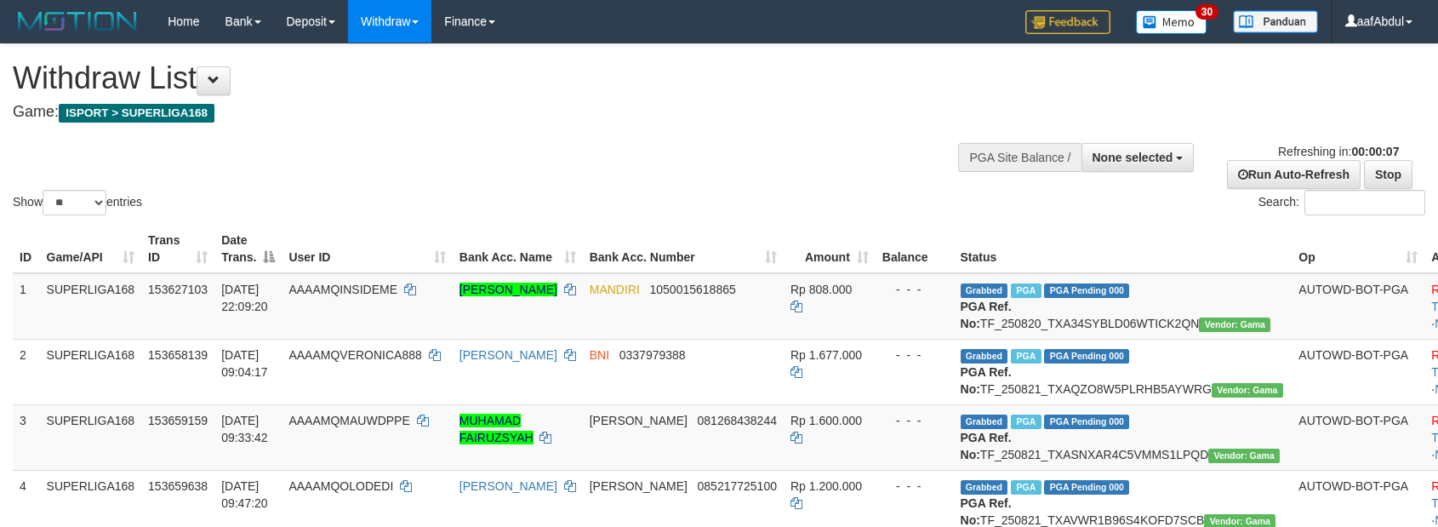 The image size is (1438, 527). I want to click on span: None selected, so click(1133, 157).